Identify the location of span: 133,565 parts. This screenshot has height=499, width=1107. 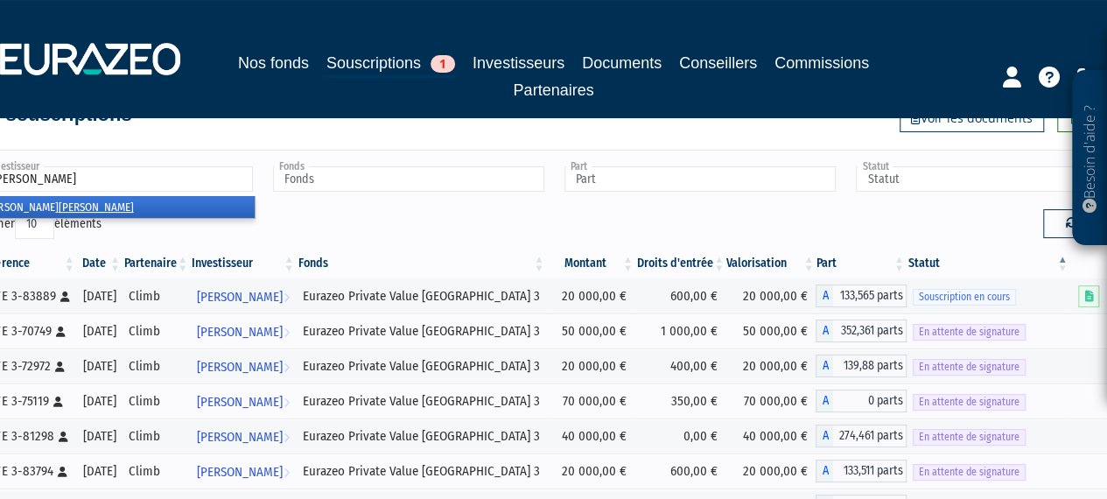
(869, 296).